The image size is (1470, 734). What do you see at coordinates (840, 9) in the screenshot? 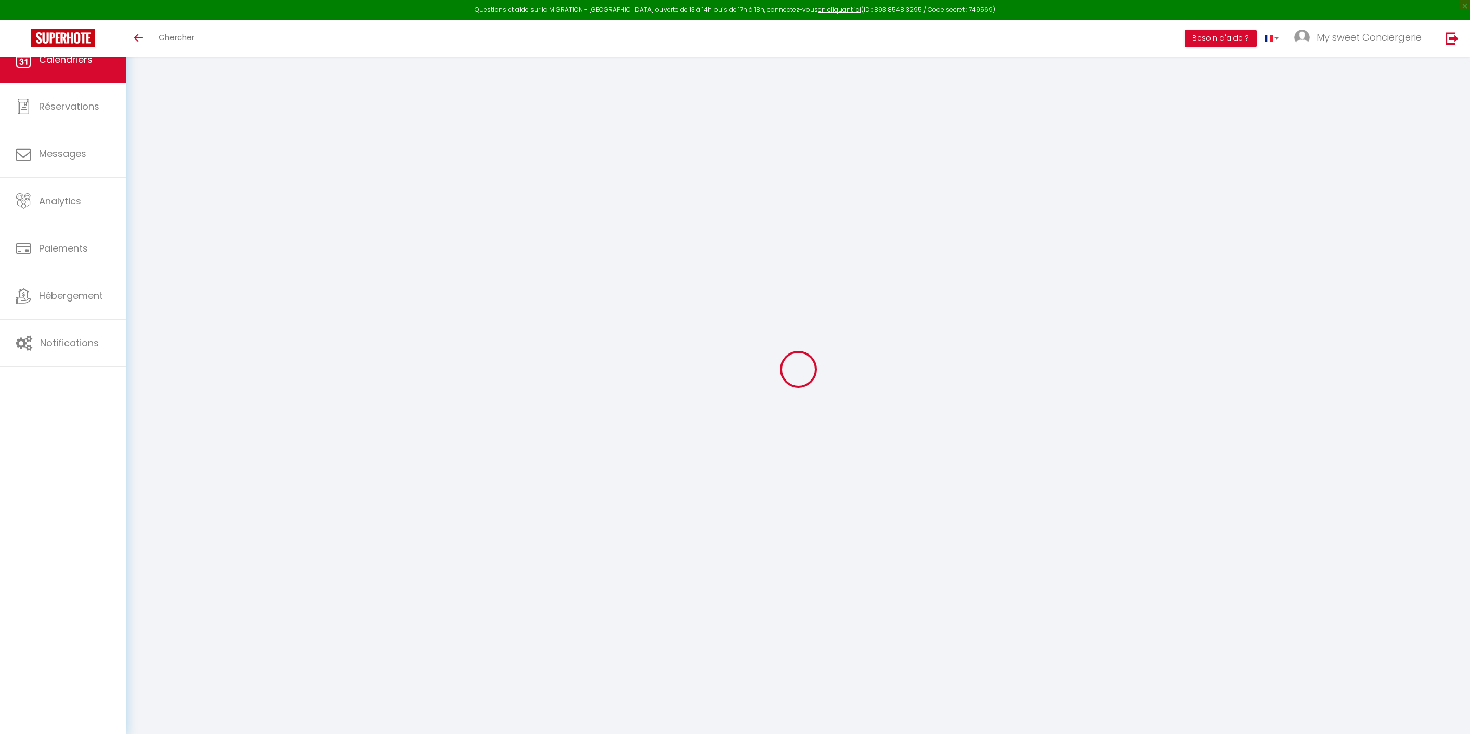
I see `a: en cliquant ici` at bounding box center [840, 9].